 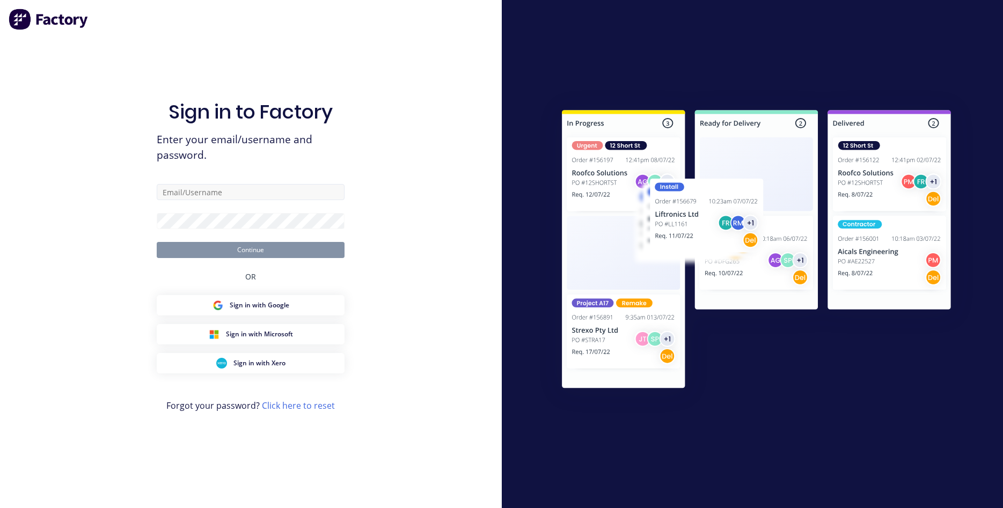 What do you see at coordinates (259, 363) in the screenshot?
I see `span: Sign in with Xero` at bounding box center [259, 363].